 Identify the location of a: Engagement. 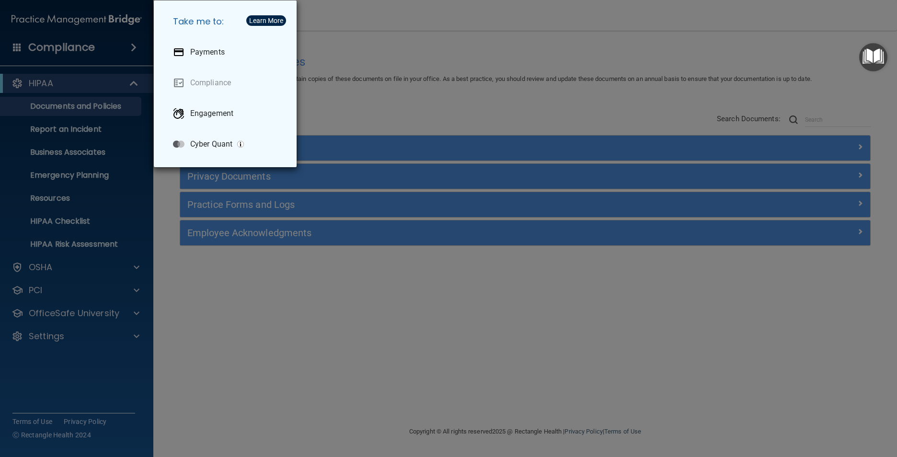
(227, 114).